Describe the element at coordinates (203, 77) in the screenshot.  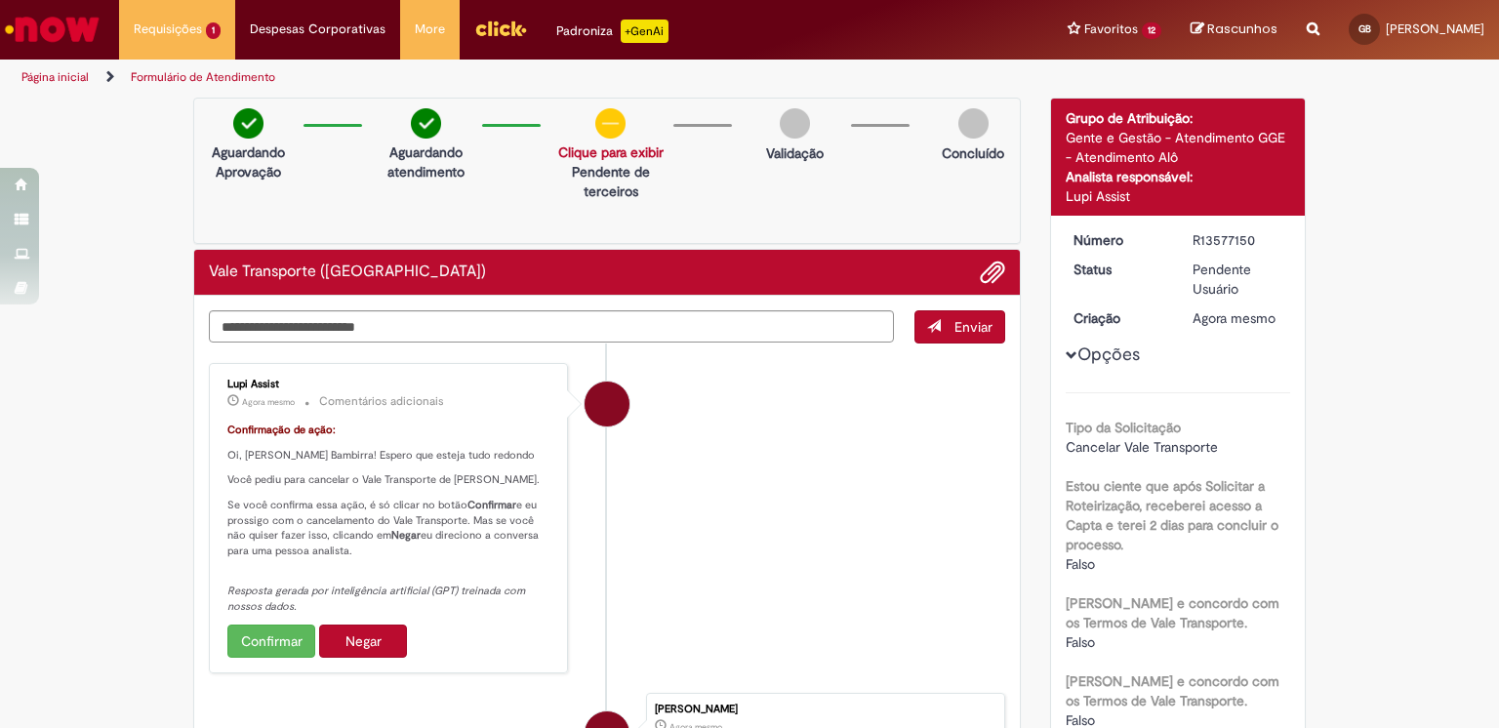
I see `a: Formulário de Atendimento` at that location.